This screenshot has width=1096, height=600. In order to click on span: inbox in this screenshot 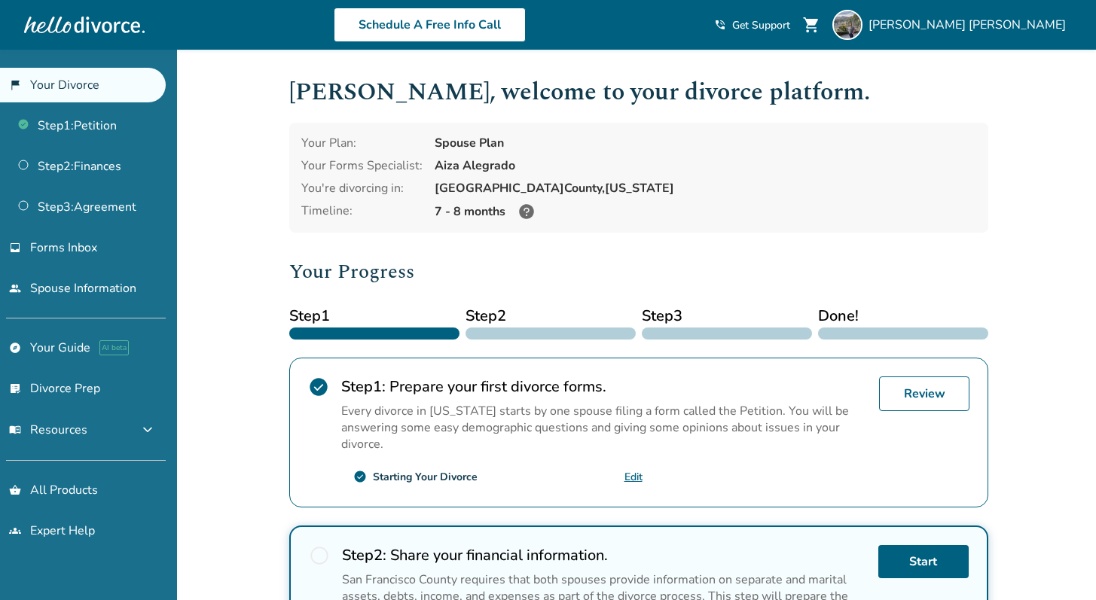, I will do `click(15, 248)`.